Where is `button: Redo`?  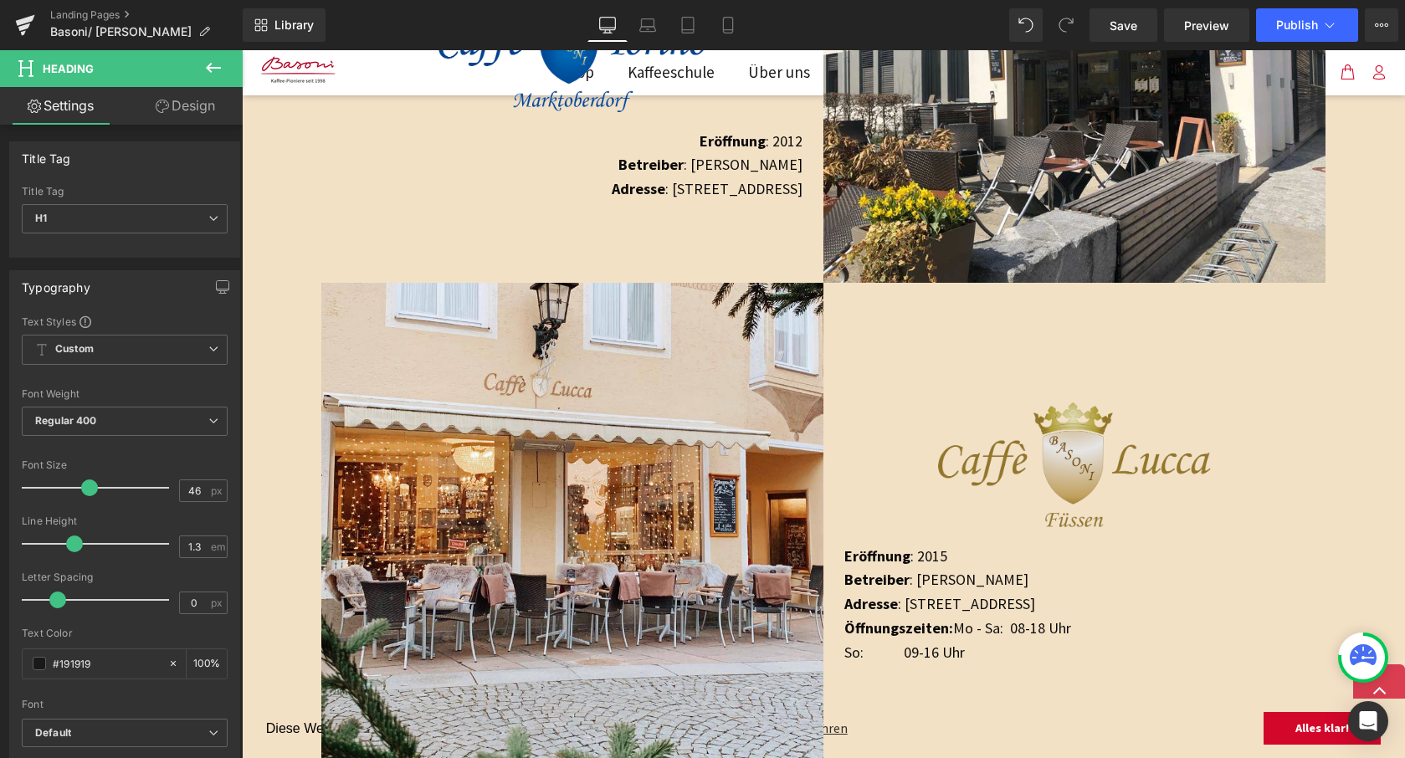
button: Redo is located at coordinates (1066, 25).